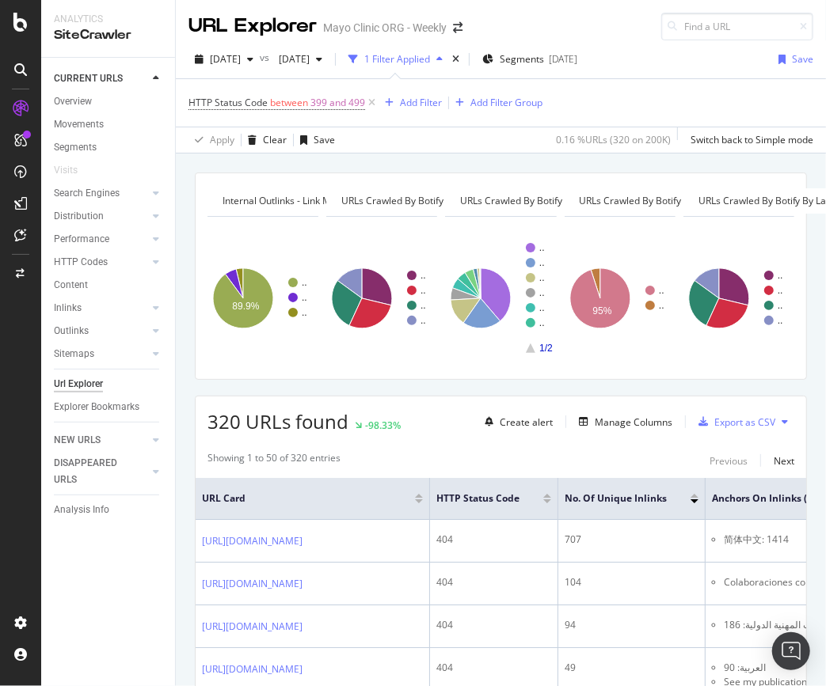 This screenshot has width=826, height=686. Describe the element at coordinates (228, 102) in the screenshot. I see `span: HTTP Status Code` at that location.